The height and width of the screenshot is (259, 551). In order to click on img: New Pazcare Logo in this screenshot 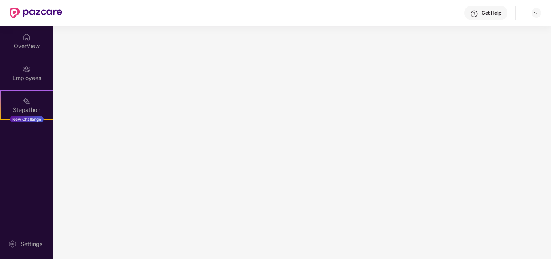, I will do `click(36, 13)`.